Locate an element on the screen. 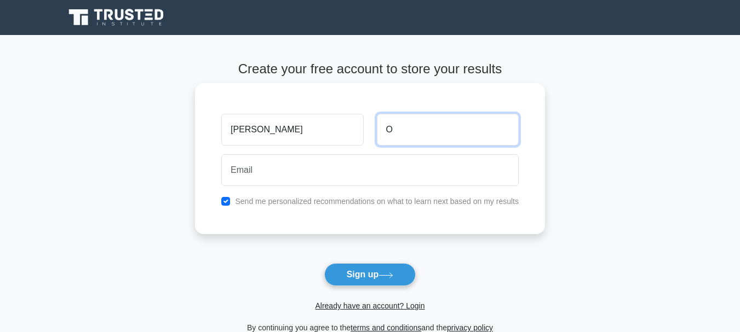 This screenshot has width=740, height=332. input: First name is located at coordinates (292, 130).